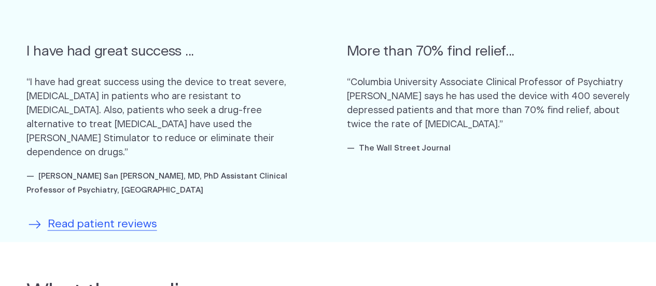 The image size is (656, 286). I want to click on h5: I have had great success ..., so click(168, 51).